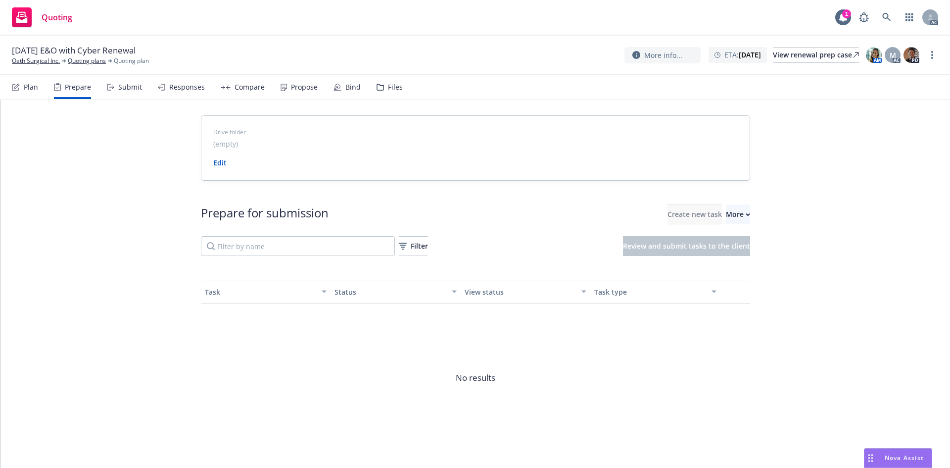  What do you see at coordinates (933, 55) in the screenshot?
I see `a: more` at bounding box center [933, 55].